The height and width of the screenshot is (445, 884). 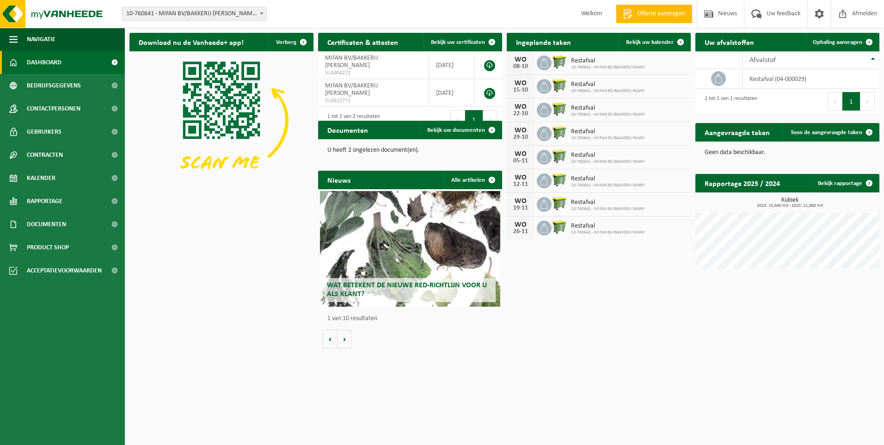 What do you see at coordinates (742, 183) in the screenshot?
I see `h2: Rapportage 2025 / 2024` at bounding box center [742, 183].